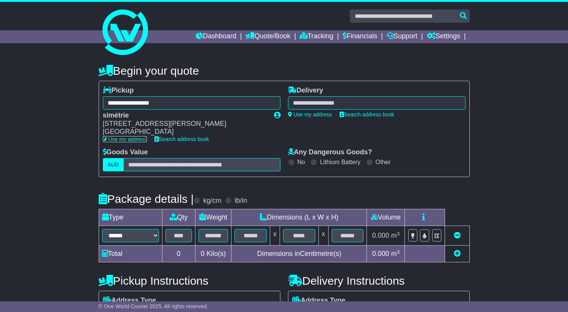  What do you see at coordinates (178, 254) in the screenshot?
I see `td: 0` at bounding box center [178, 254].